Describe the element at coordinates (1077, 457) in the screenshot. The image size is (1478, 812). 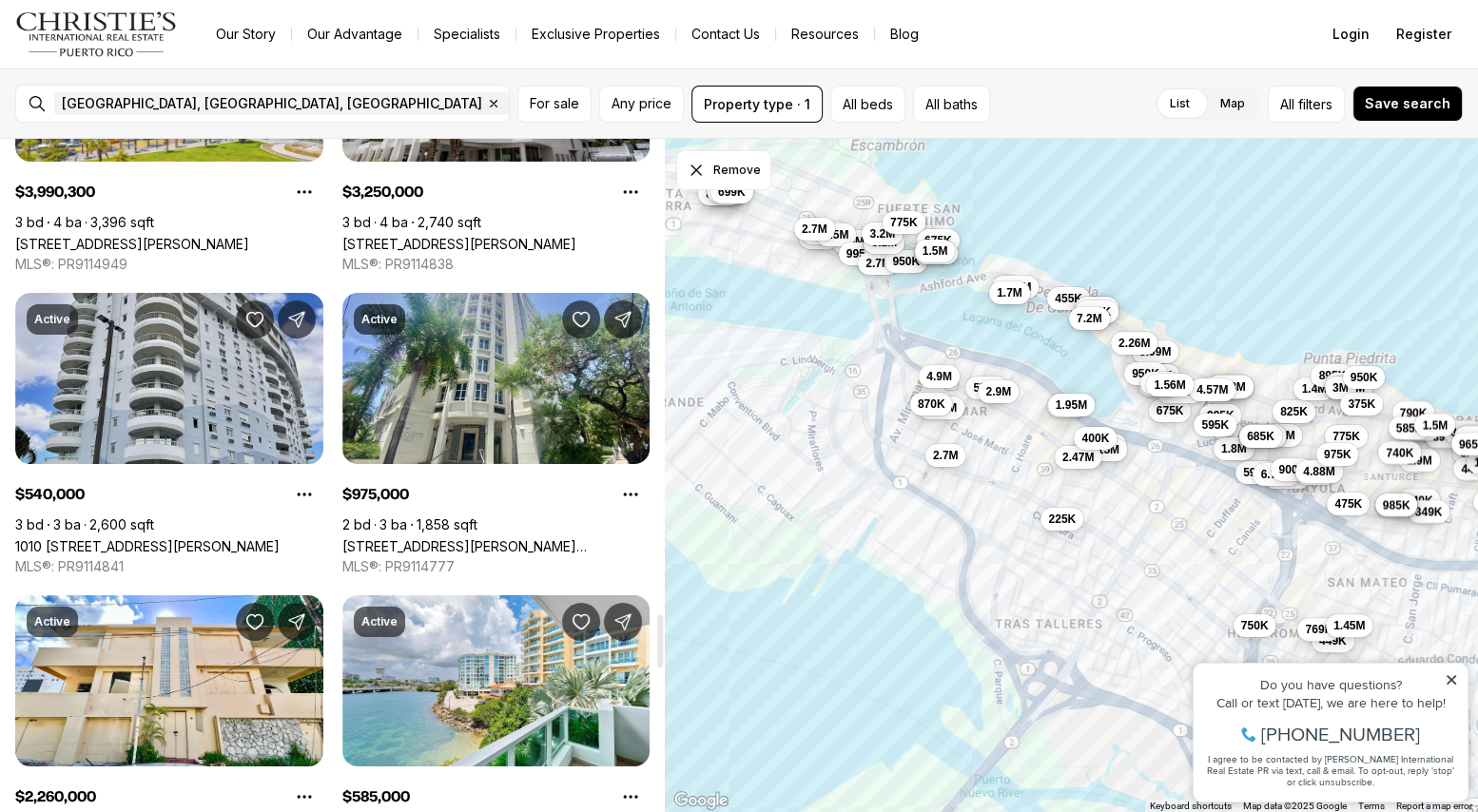
I see `span: 2.47M` at that location.